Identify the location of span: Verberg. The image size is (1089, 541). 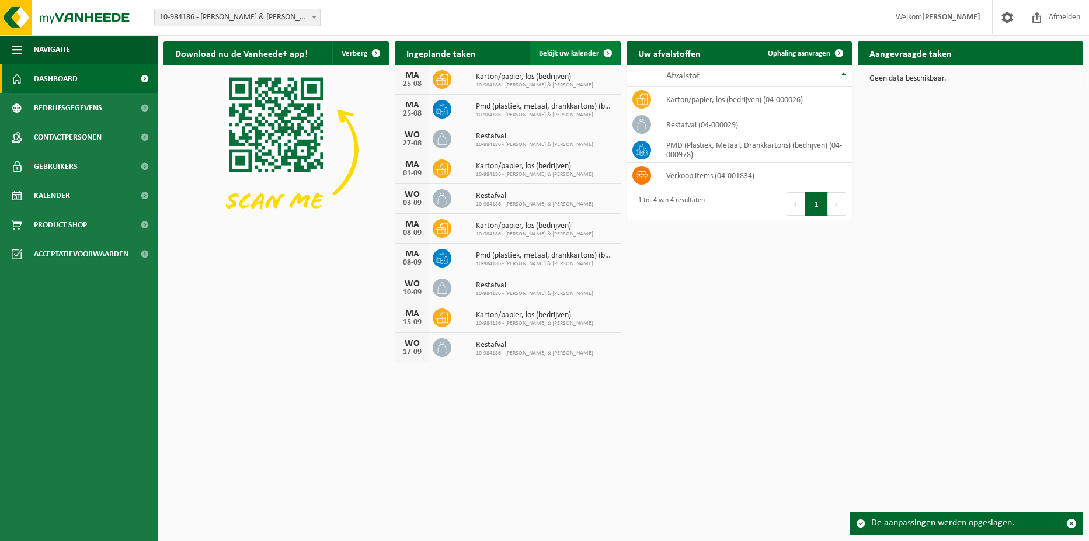
(355, 53).